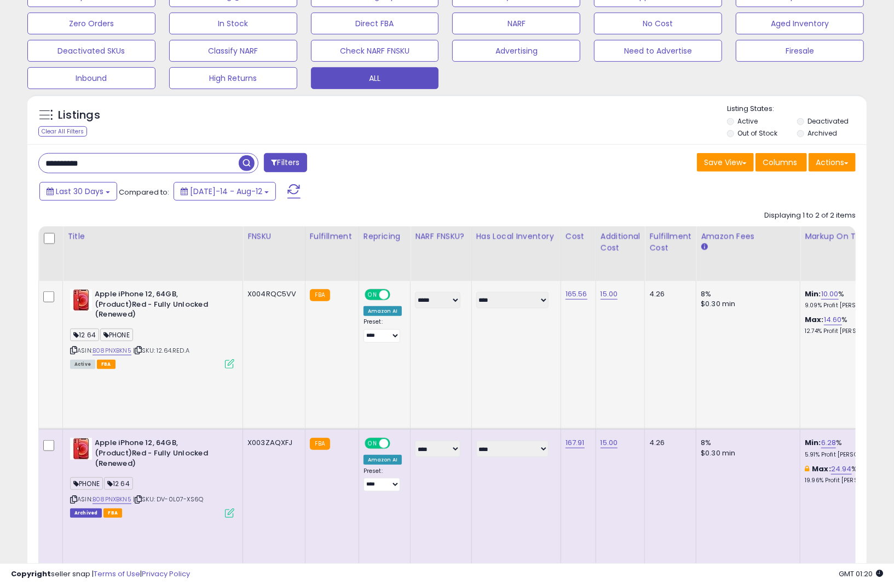 The width and height of the screenshot is (894, 585). What do you see at coordinates (272, 294) in the screenshot?
I see `div: X004RQC5VV` at bounding box center [272, 294].